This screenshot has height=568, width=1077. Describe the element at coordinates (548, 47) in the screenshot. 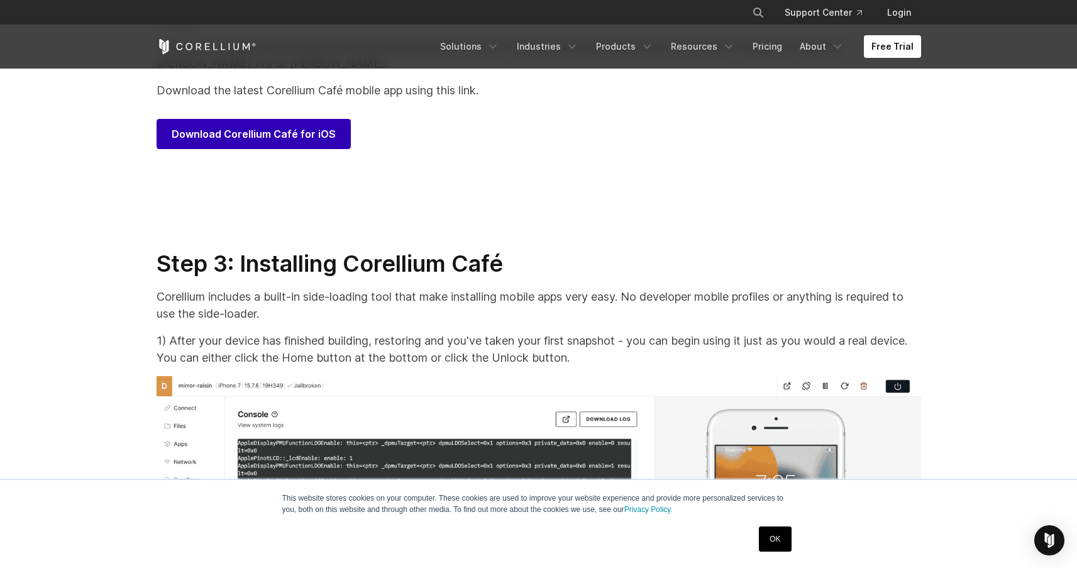

I see `a: Industries` at that location.